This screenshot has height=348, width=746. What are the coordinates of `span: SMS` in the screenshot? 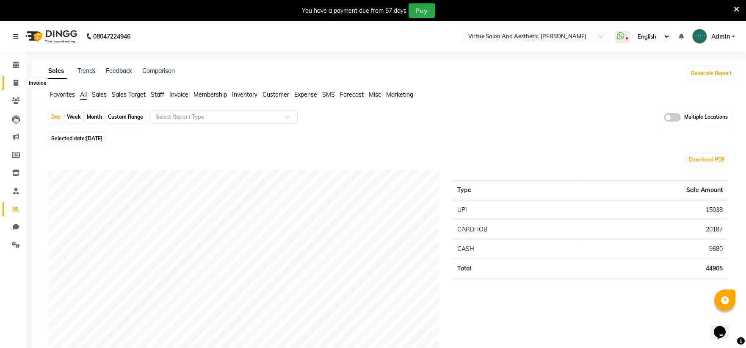 It's located at (329, 94).